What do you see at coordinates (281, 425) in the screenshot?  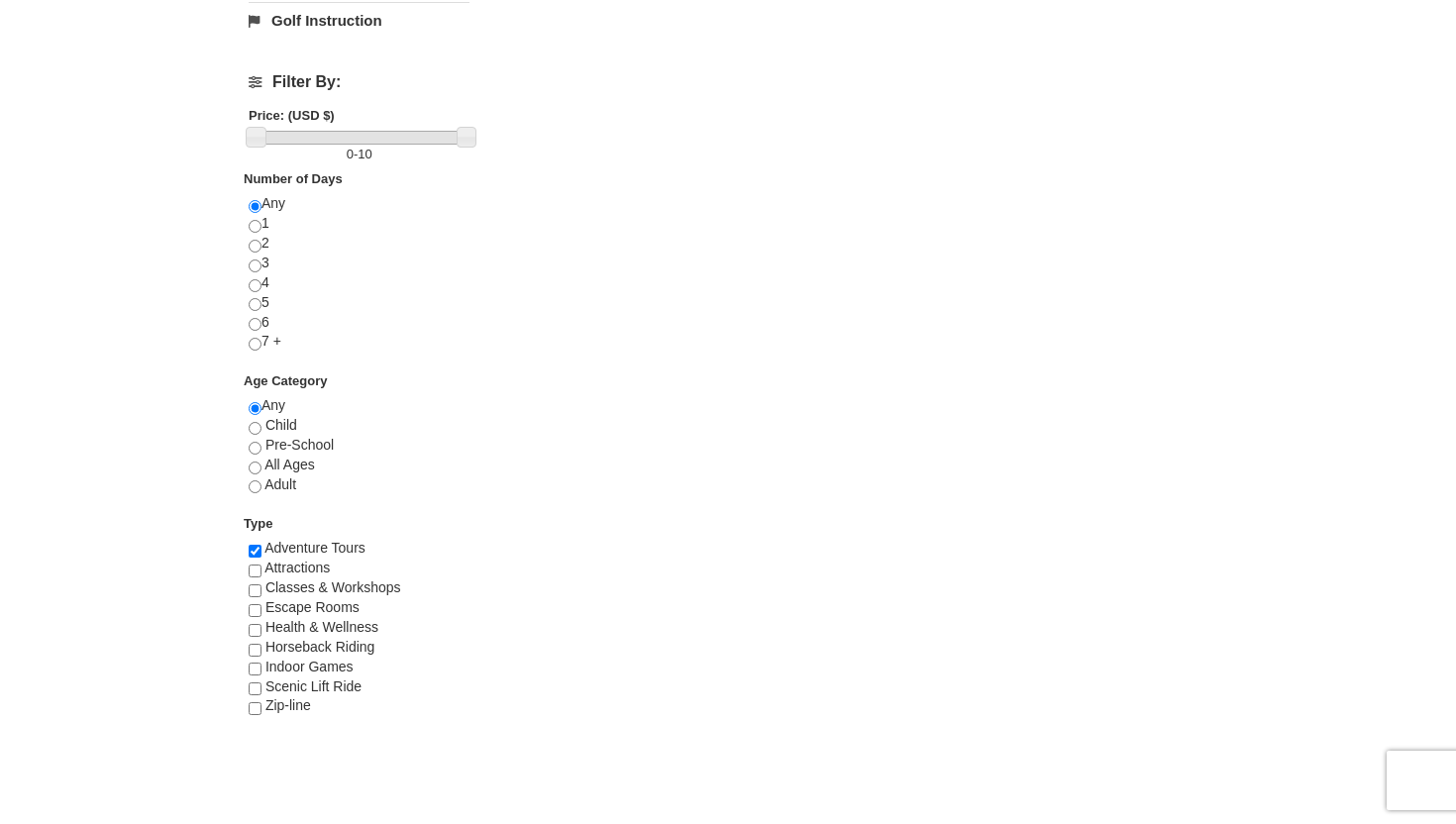 I see `span: Child` at bounding box center [281, 425].